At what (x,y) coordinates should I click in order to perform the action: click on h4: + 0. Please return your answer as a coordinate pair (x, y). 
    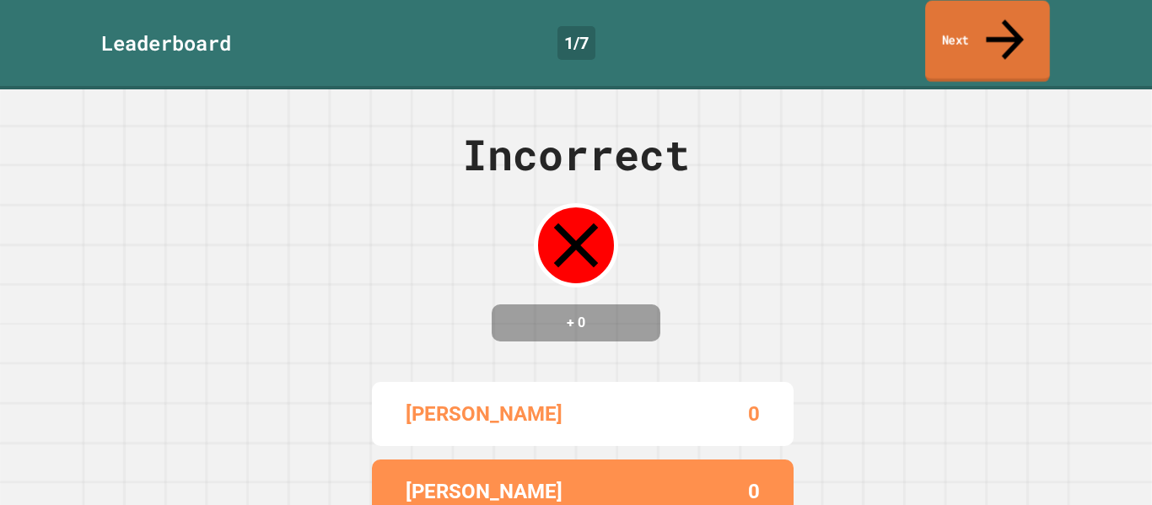
    Looking at the image, I should click on (576, 323).